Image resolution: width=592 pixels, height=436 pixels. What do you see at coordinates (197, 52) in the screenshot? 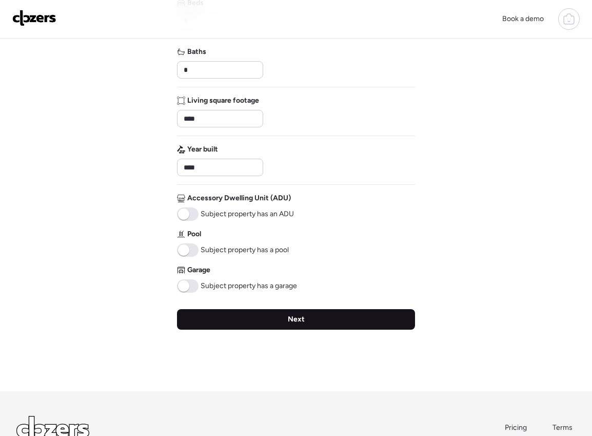
I see `span: Baths` at bounding box center [197, 52].